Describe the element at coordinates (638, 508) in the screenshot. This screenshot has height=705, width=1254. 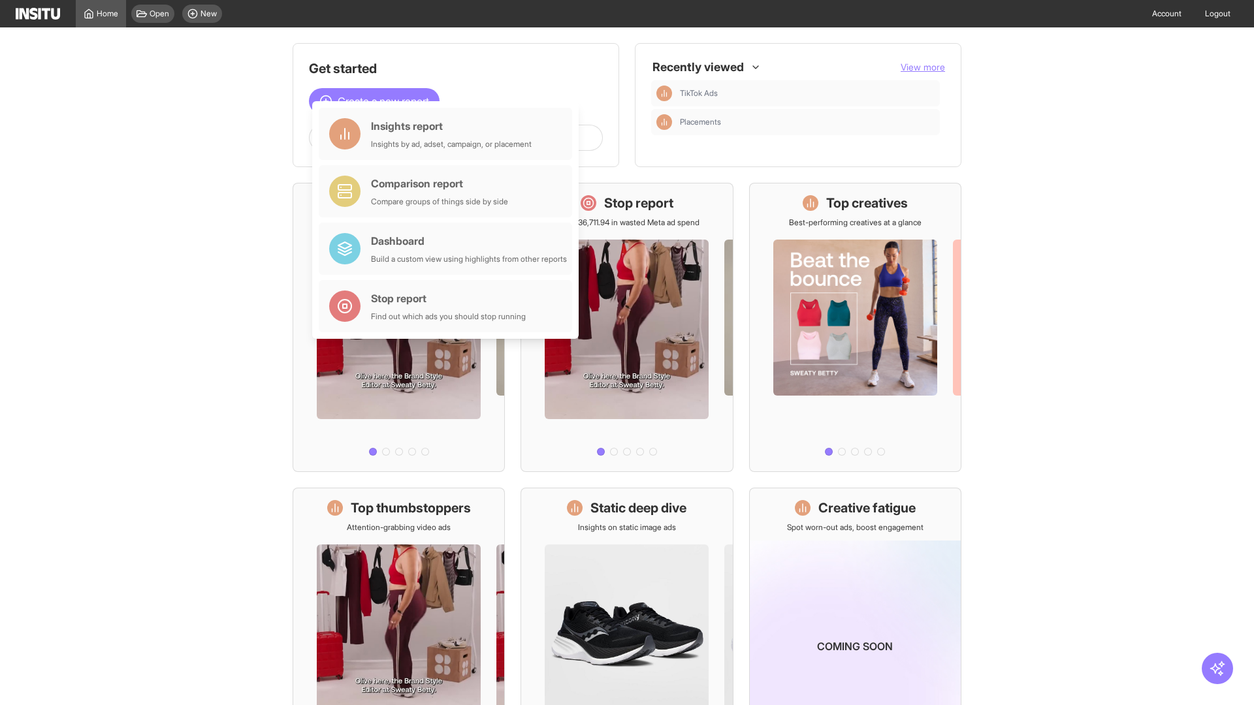
I see `h1: Static deep dive` at that location.